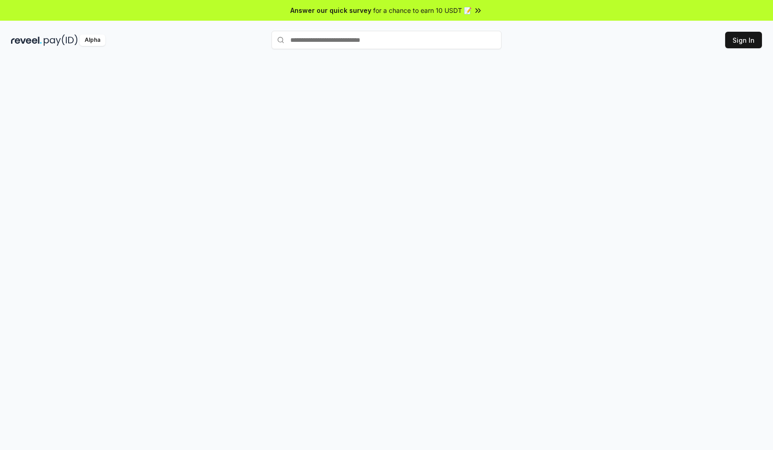 The width and height of the screenshot is (773, 450). I want to click on button: Sign In, so click(744, 40).